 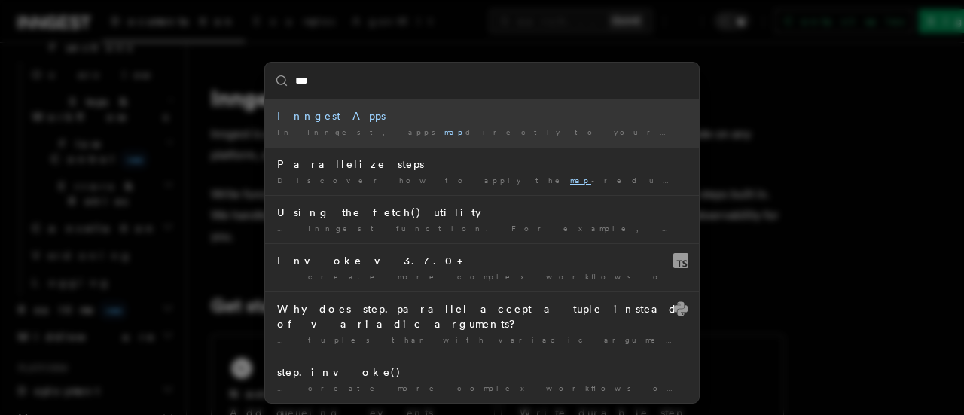 What do you see at coordinates (482, 212) in the screenshot?
I see `div: Using the fetch() utility` at bounding box center [482, 212].